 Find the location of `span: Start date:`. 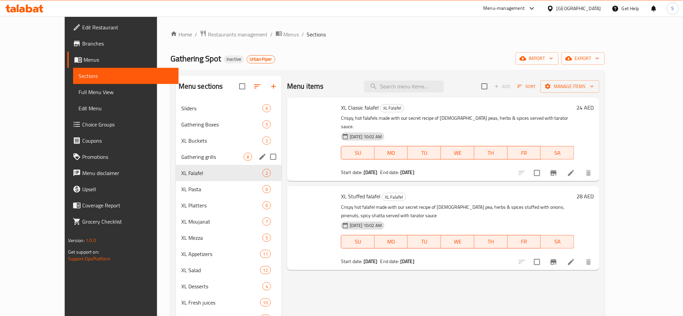

span: Start date: is located at coordinates (352, 172).